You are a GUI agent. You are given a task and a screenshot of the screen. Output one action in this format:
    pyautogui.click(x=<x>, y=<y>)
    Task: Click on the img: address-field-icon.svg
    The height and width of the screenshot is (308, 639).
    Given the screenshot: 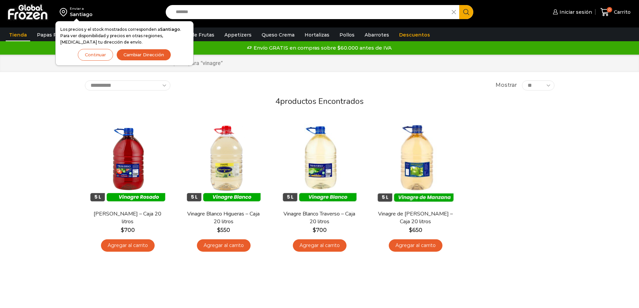 What is the action you would take?
    pyautogui.click(x=65, y=12)
    